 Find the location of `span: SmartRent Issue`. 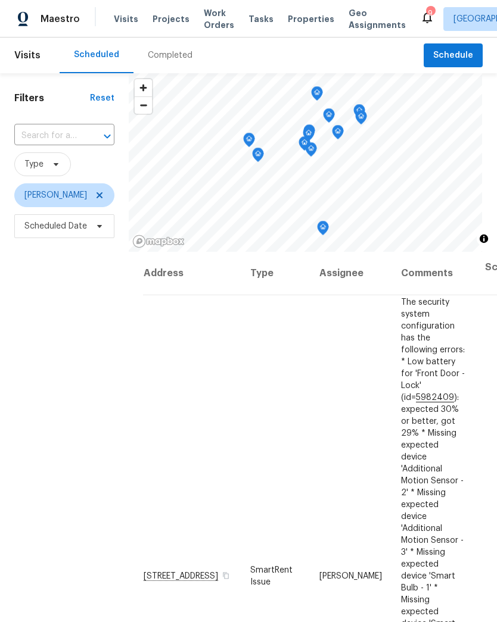

span: SmartRent Issue is located at coordinates (271, 576).